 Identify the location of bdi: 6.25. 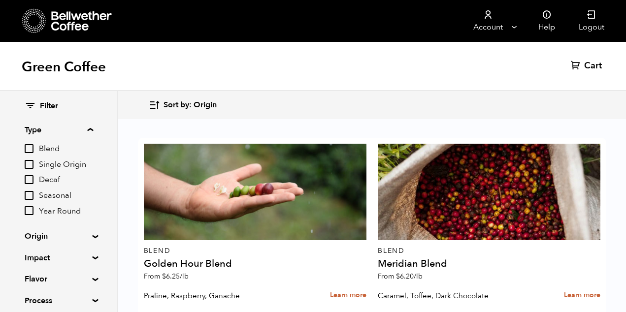
(175, 276).